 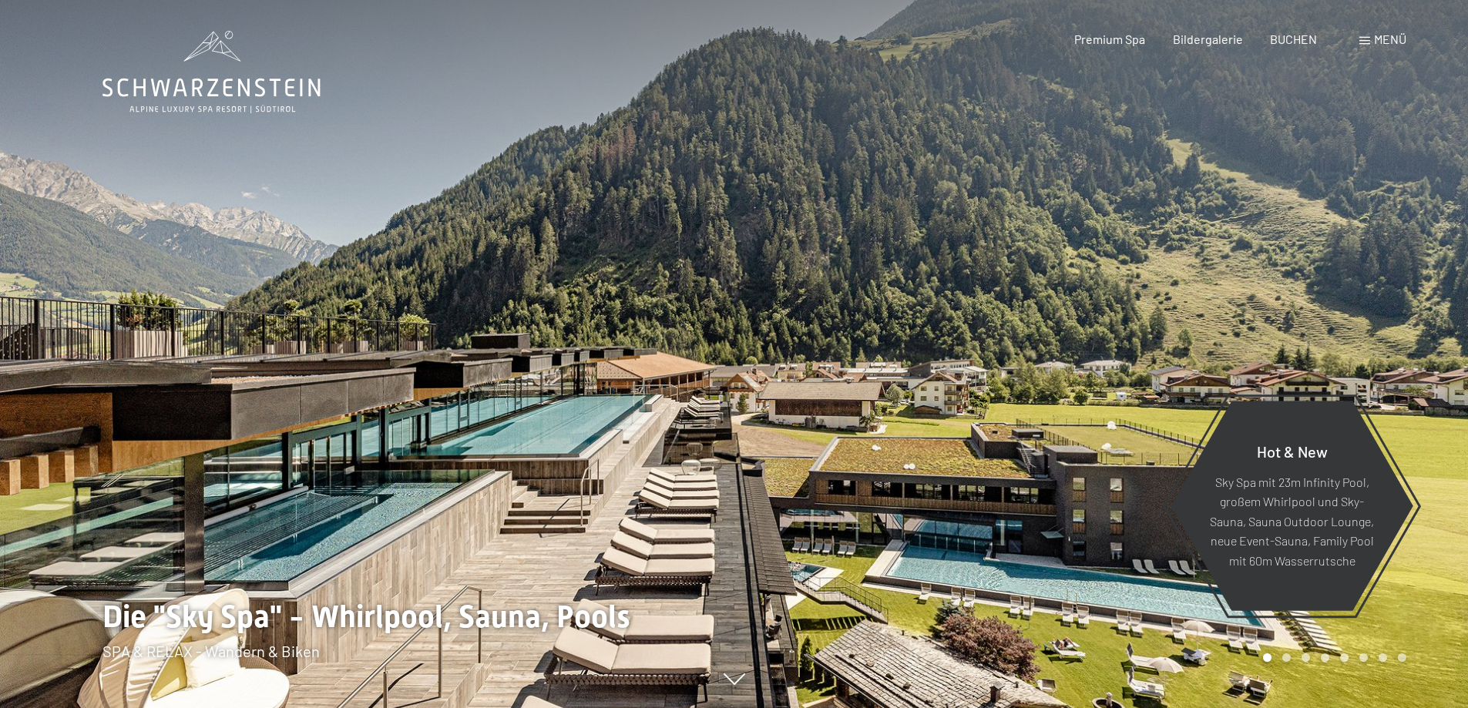 I want to click on span: Menü, so click(x=1390, y=39).